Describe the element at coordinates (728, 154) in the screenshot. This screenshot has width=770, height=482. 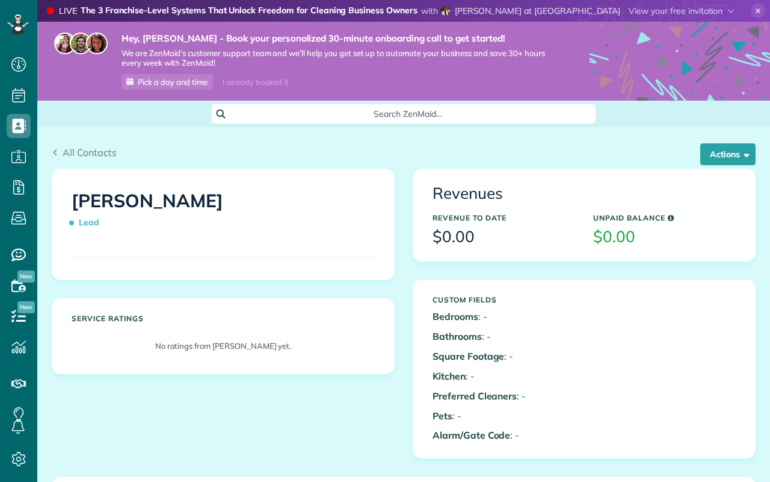
I see `button: Actions` at that location.